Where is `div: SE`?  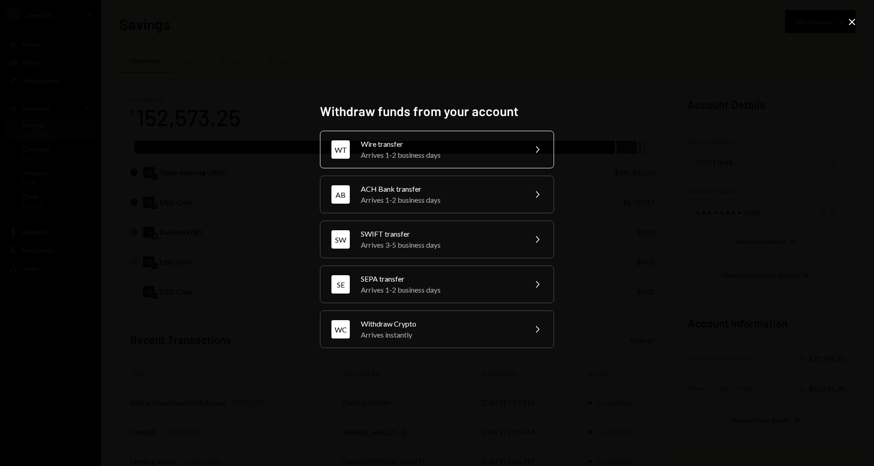
div: SE is located at coordinates (340, 284).